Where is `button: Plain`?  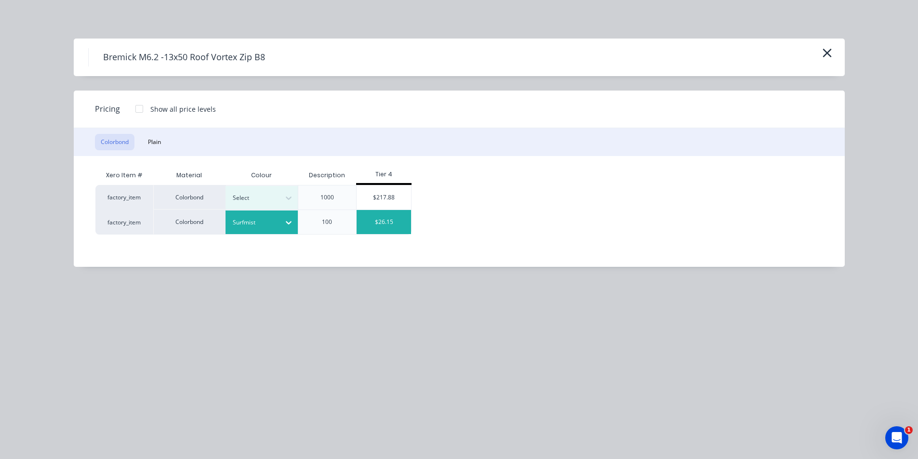 button: Plain is located at coordinates (154, 142).